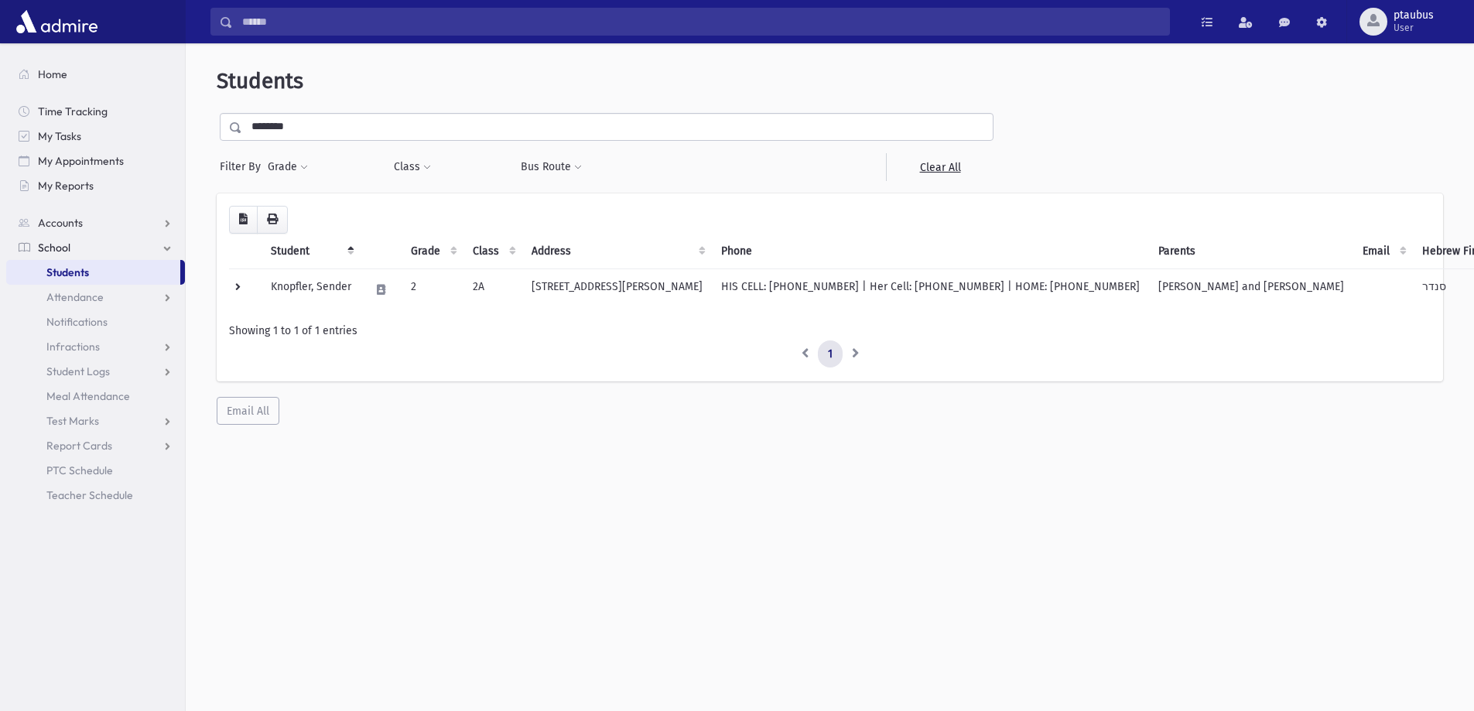 The width and height of the screenshot is (1474, 711). I want to click on span: PTC Schedule, so click(80, 470).